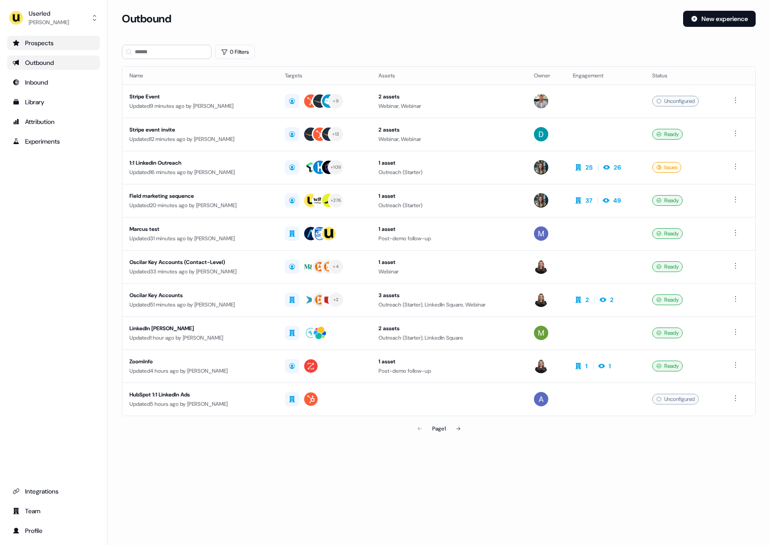  What do you see at coordinates (541, 101) in the screenshot?
I see `img: Oliver` at bounding box center [541, 101].